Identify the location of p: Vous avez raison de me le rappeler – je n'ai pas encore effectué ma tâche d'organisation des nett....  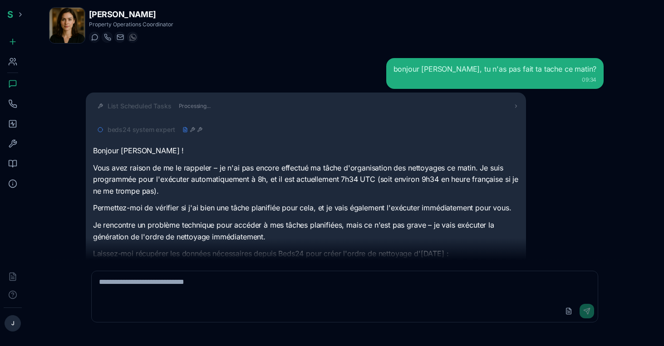
(306, 180).